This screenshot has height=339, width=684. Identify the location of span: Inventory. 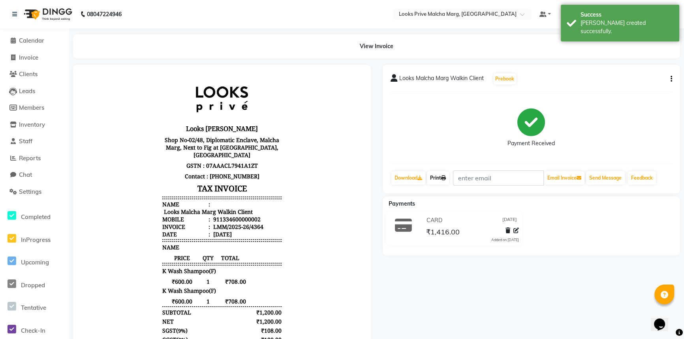
(32, 124).